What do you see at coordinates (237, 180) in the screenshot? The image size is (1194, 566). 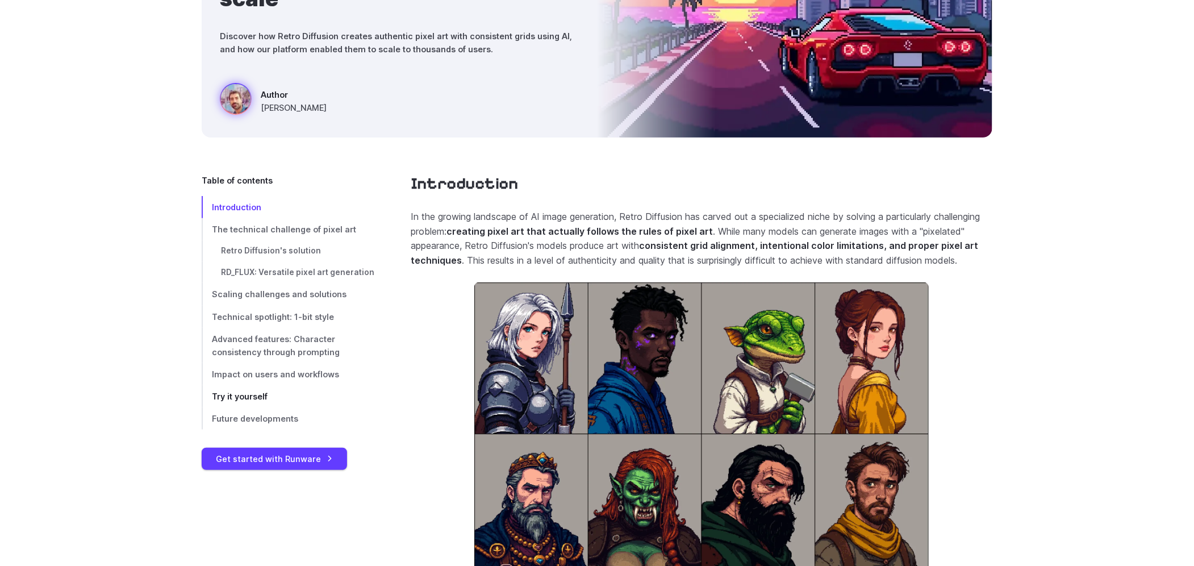 I see `span: Table of contents` at bounding box center [237, 180].